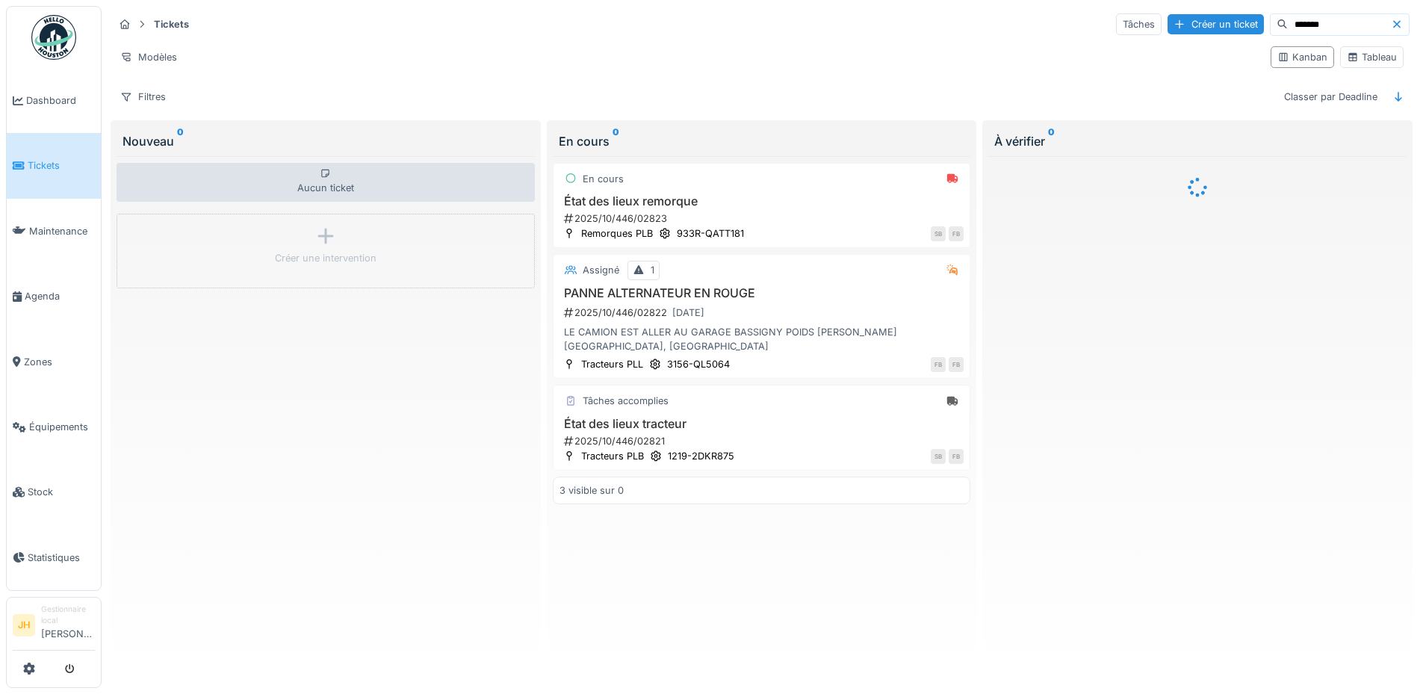 This screenshot has width=1423, height=694. Describe the element at coordinates (61, 492) in the screenshot. I see `span: Stock` at that location.